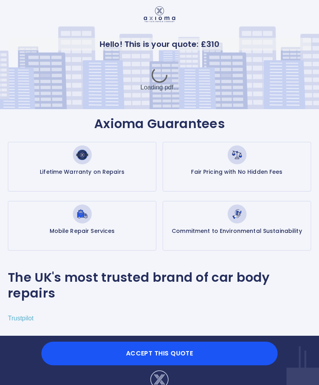  What do you see at coordinates (82, 214) in the screenshot?
I see `img: Mobile Repair Services` at bounding box center [82, 214].